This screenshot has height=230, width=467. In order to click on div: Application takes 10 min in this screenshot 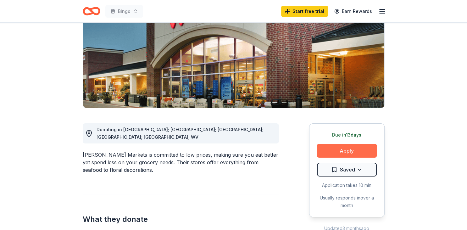, I will do `click(347, 185)`.